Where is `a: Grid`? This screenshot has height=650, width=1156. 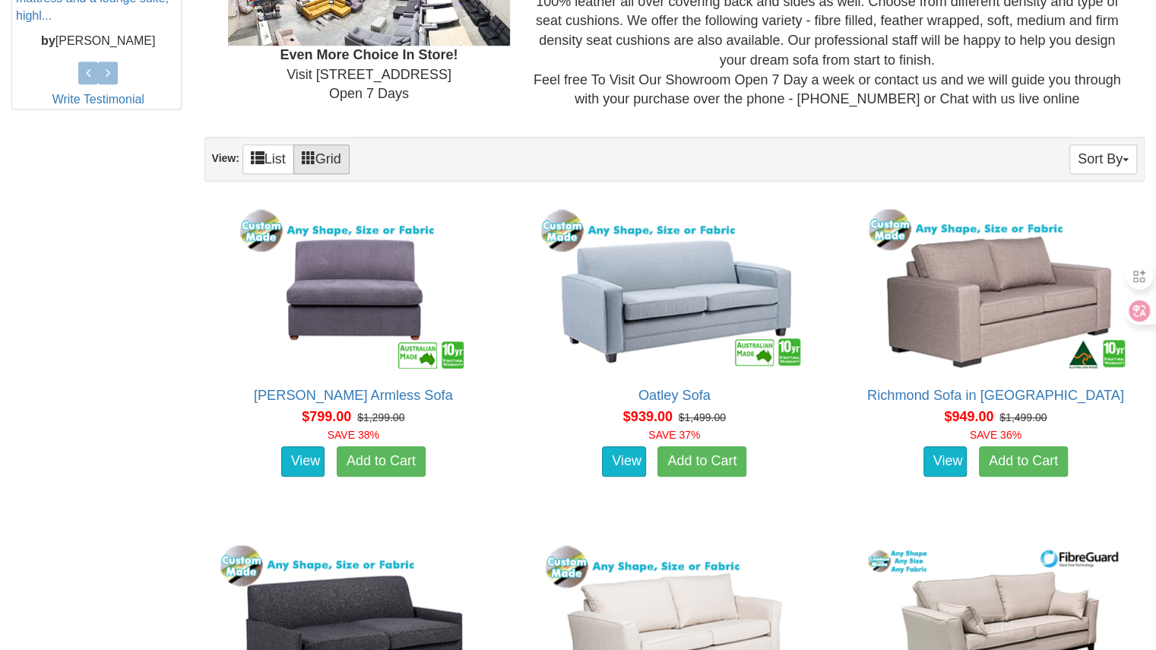 a: Grid is located at coordinates (321, 159).